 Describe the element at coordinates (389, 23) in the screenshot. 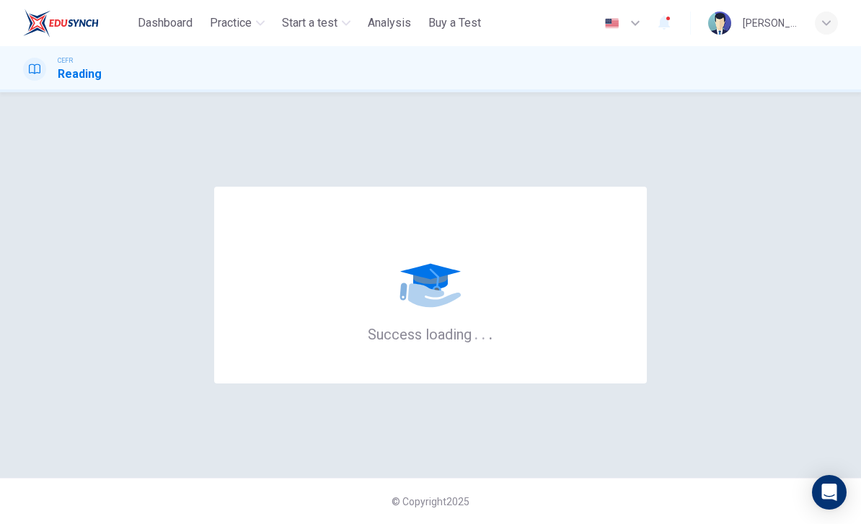

I see `a: Analysis` at that location.